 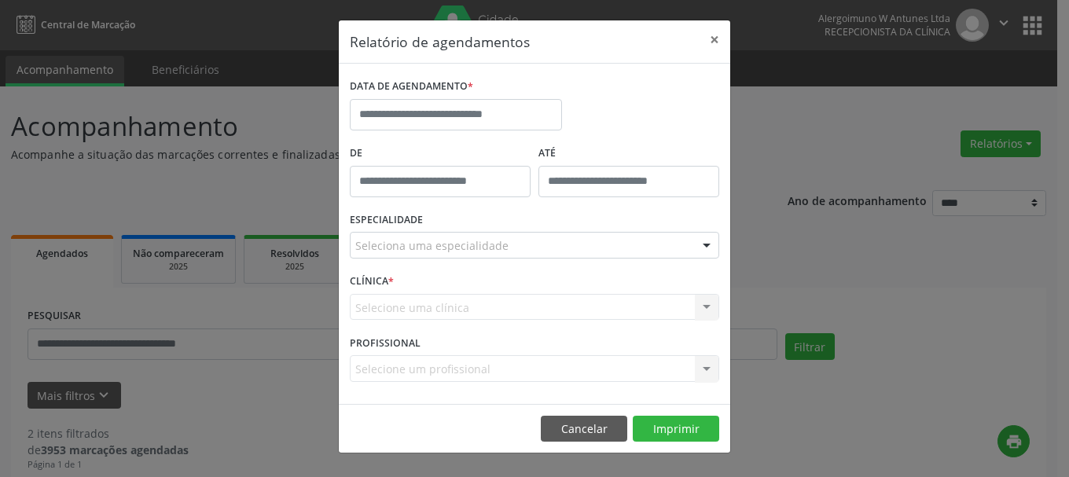 What do you see at coordinates (386, 220) in the screenshot?
I see `label: ESPECIALIDADE` at bounding box center [386, 220].